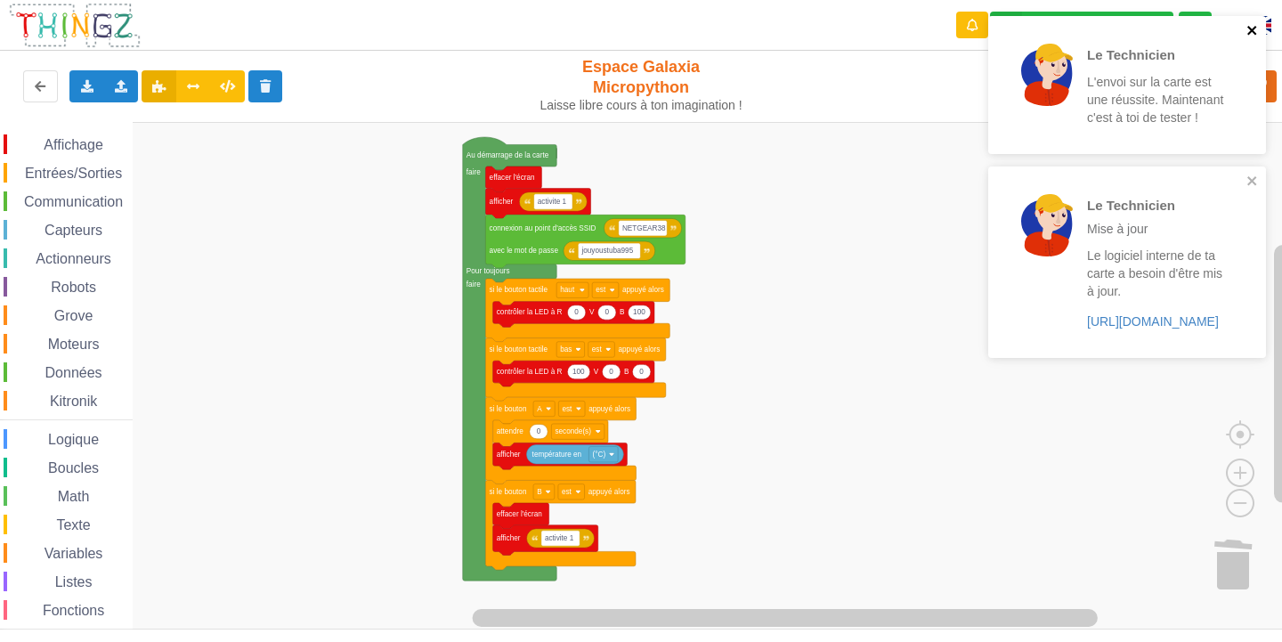 The image size is (1282, 642). I want to click on span: Grove, so click(74, 315).